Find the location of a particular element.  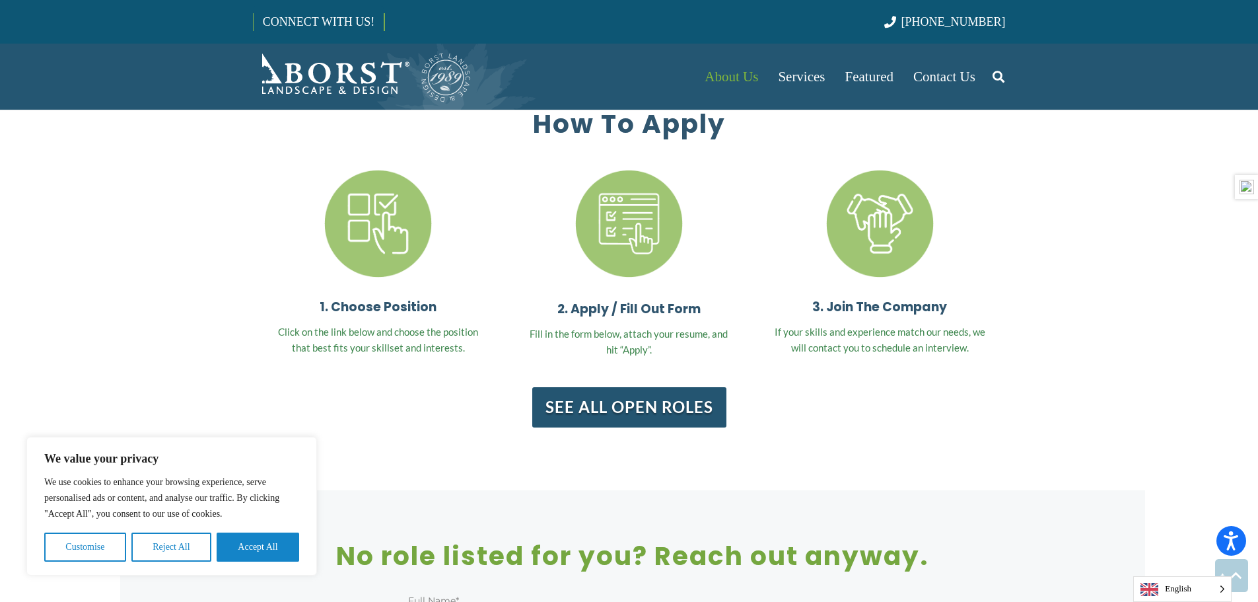

p: We use cookies to enhance your browsing experience, serve personalised ads or content, and analys... is located at coordinates (172, 498).